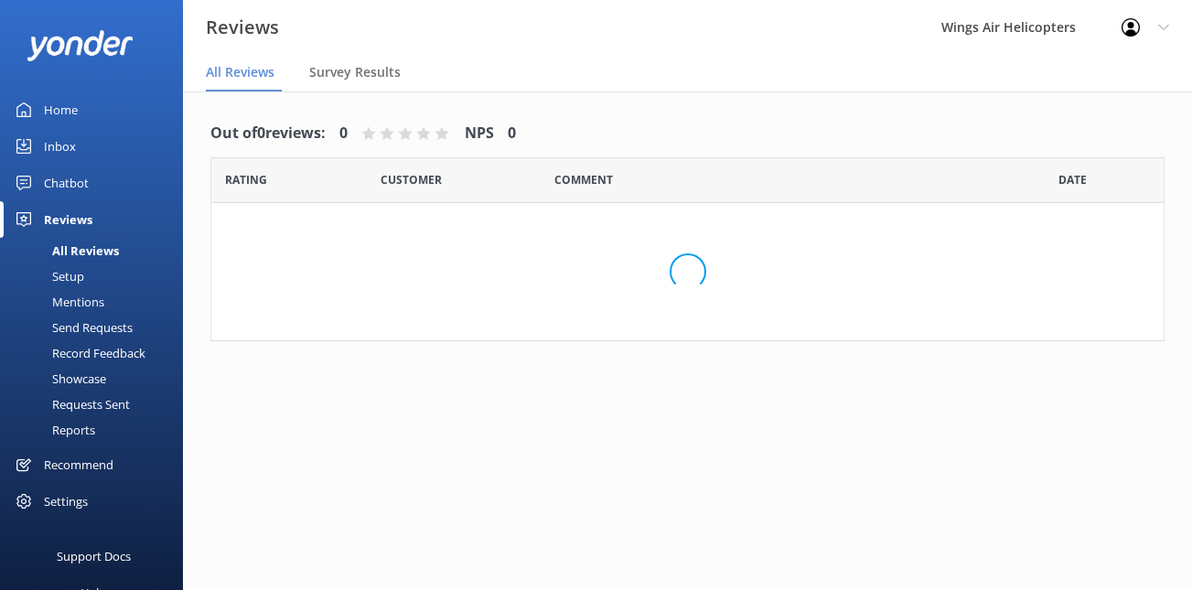 The height and width of the screenshot is (590, 1192). Describe the element at coordinates (71, 328) in the screenshot. I see `div: Send Requests` at that location.